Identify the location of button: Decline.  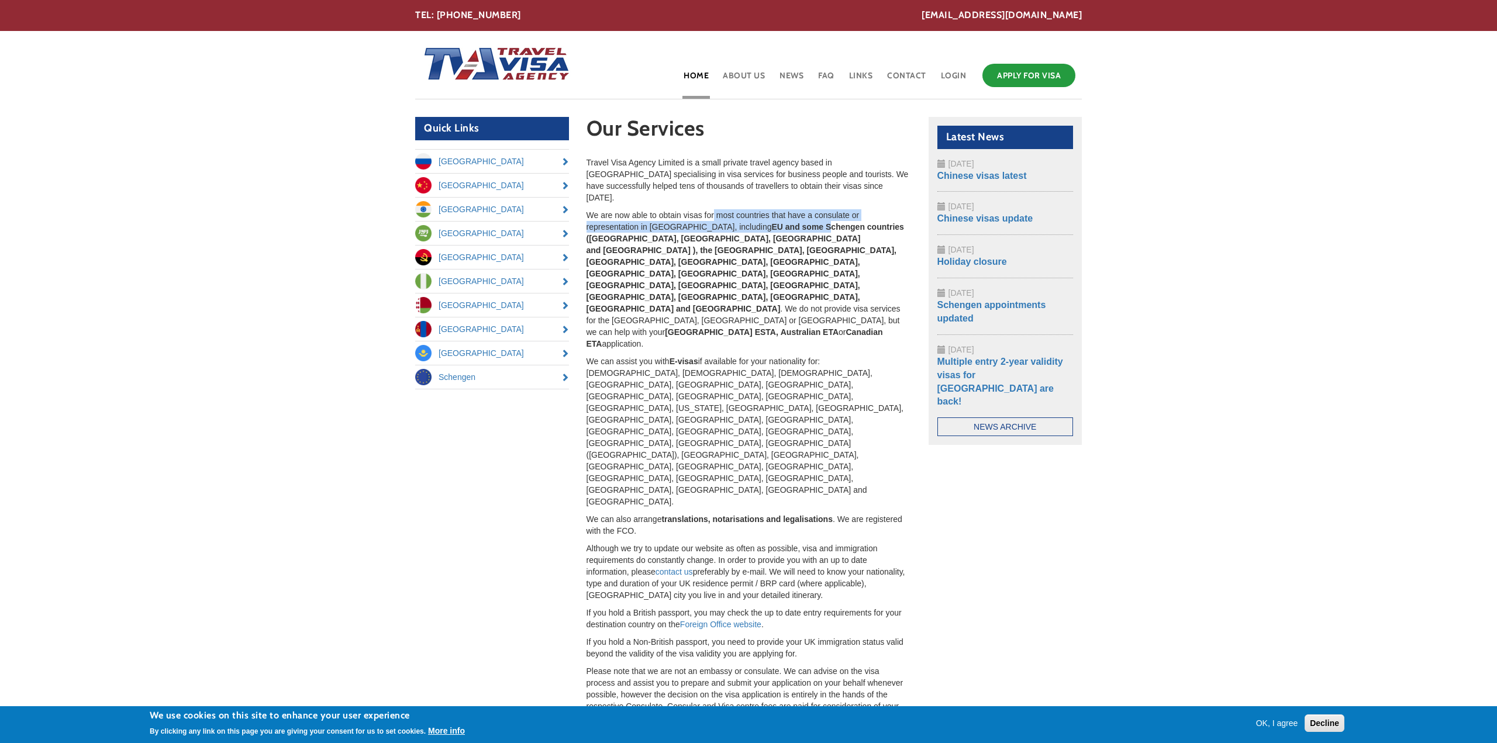
(1324, 723).